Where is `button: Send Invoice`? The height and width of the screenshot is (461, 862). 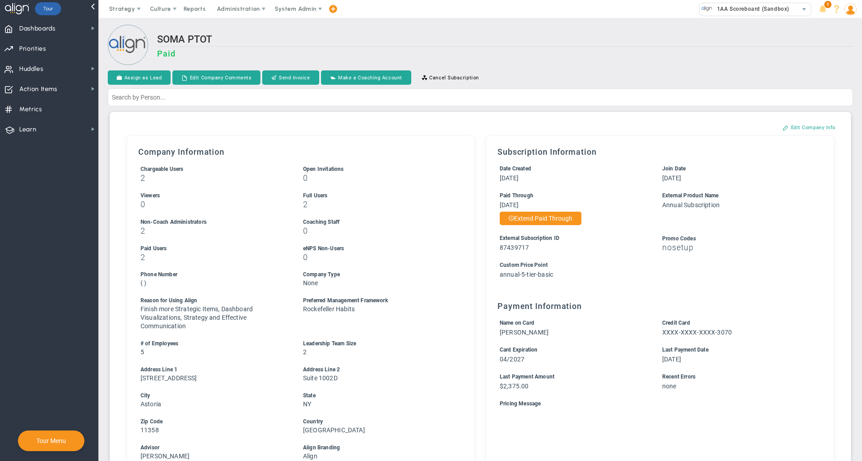
button: Send Invoice is located at coordinates (290, 78).